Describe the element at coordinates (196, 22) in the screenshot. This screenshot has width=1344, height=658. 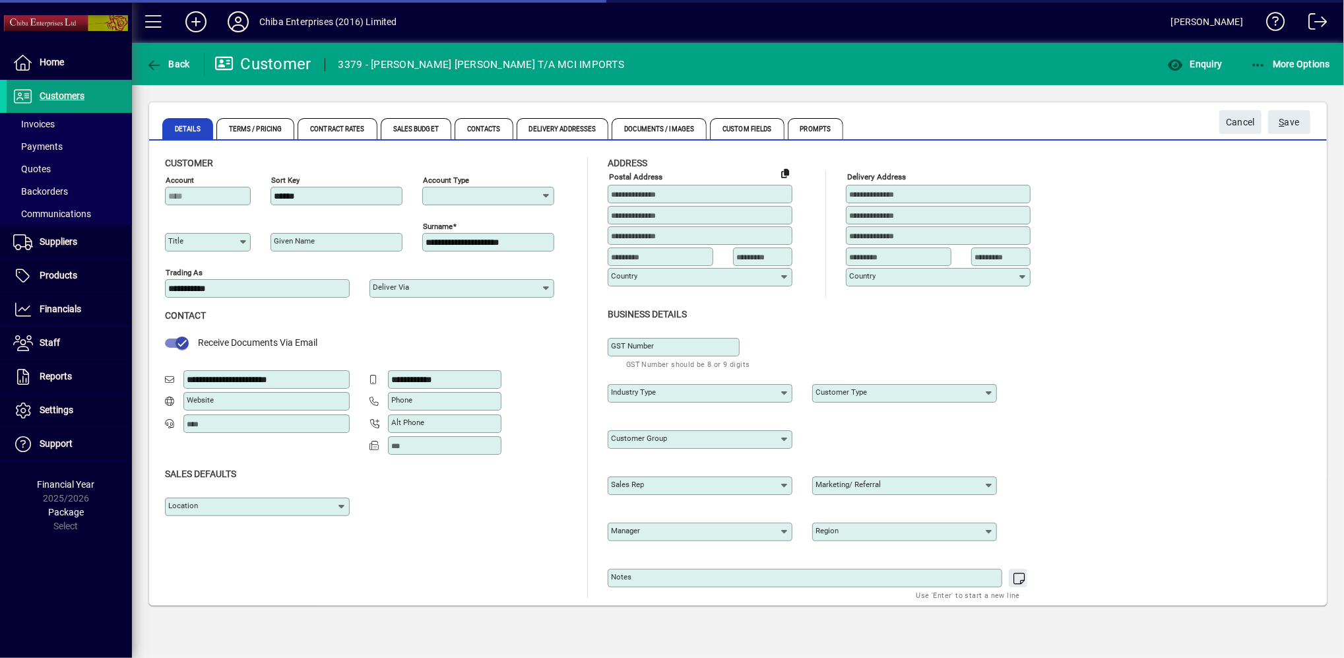
I see `button: Add` at that location.